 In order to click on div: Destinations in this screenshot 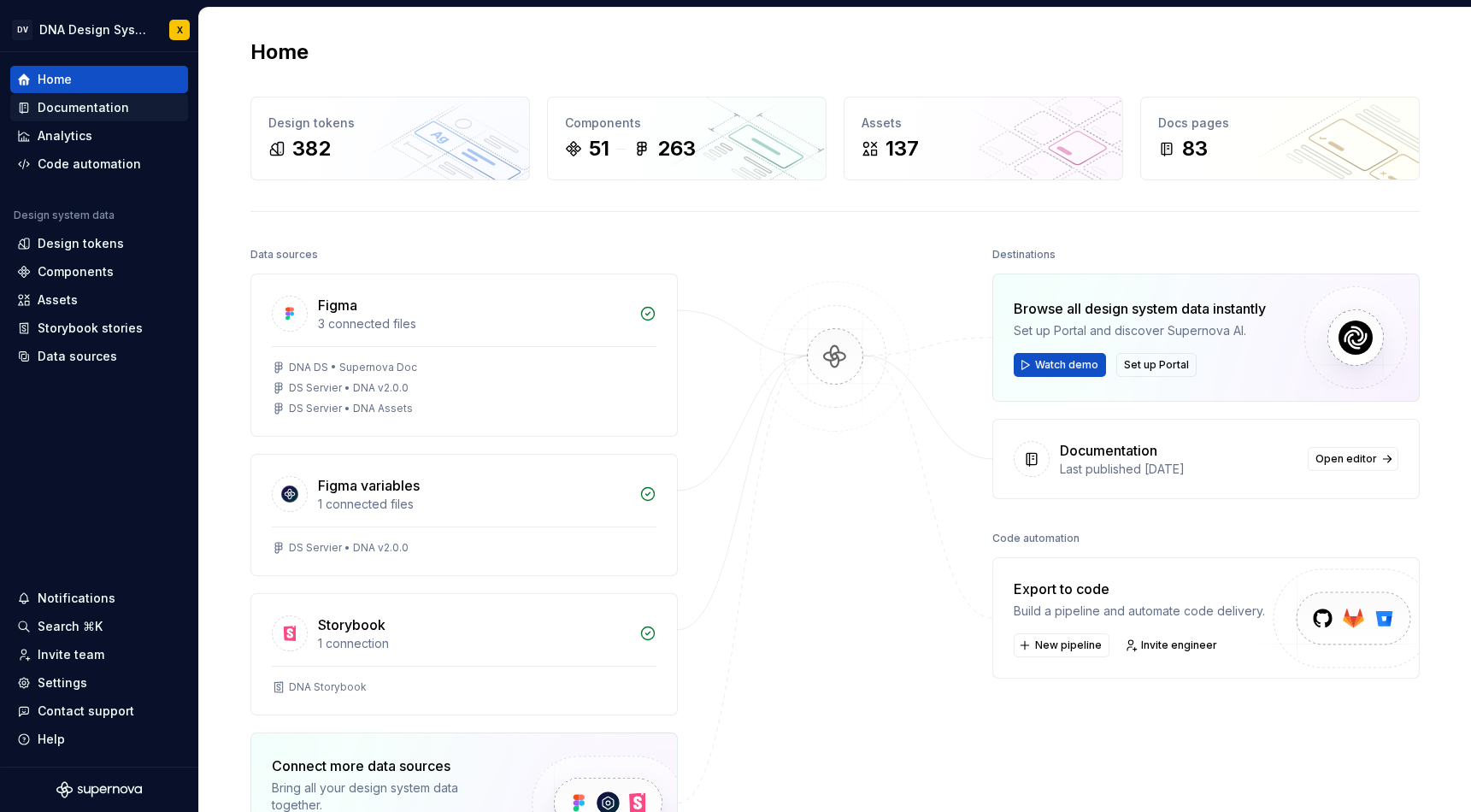, I will do `click(1024, 254)`.